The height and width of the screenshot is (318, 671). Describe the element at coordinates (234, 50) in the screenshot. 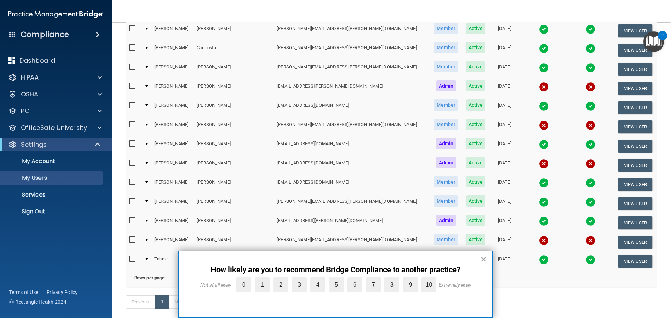

I see `td: Condosta` at that location.